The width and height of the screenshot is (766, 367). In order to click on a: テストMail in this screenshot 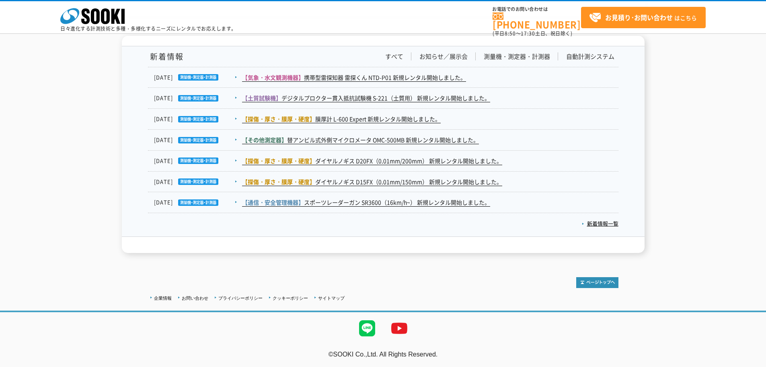, I will do `click(751, 362)`.